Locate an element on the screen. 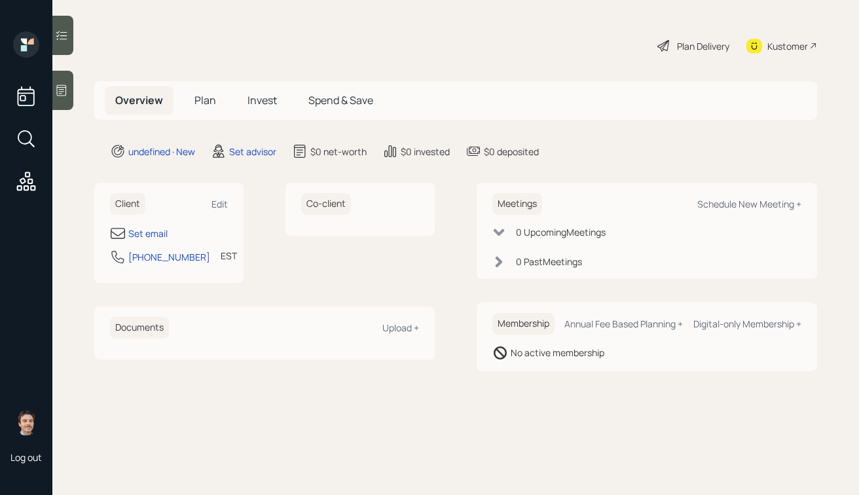 The width and height of the screenshot is (859, 495). div: Log out is located at coordinates (26, 457).